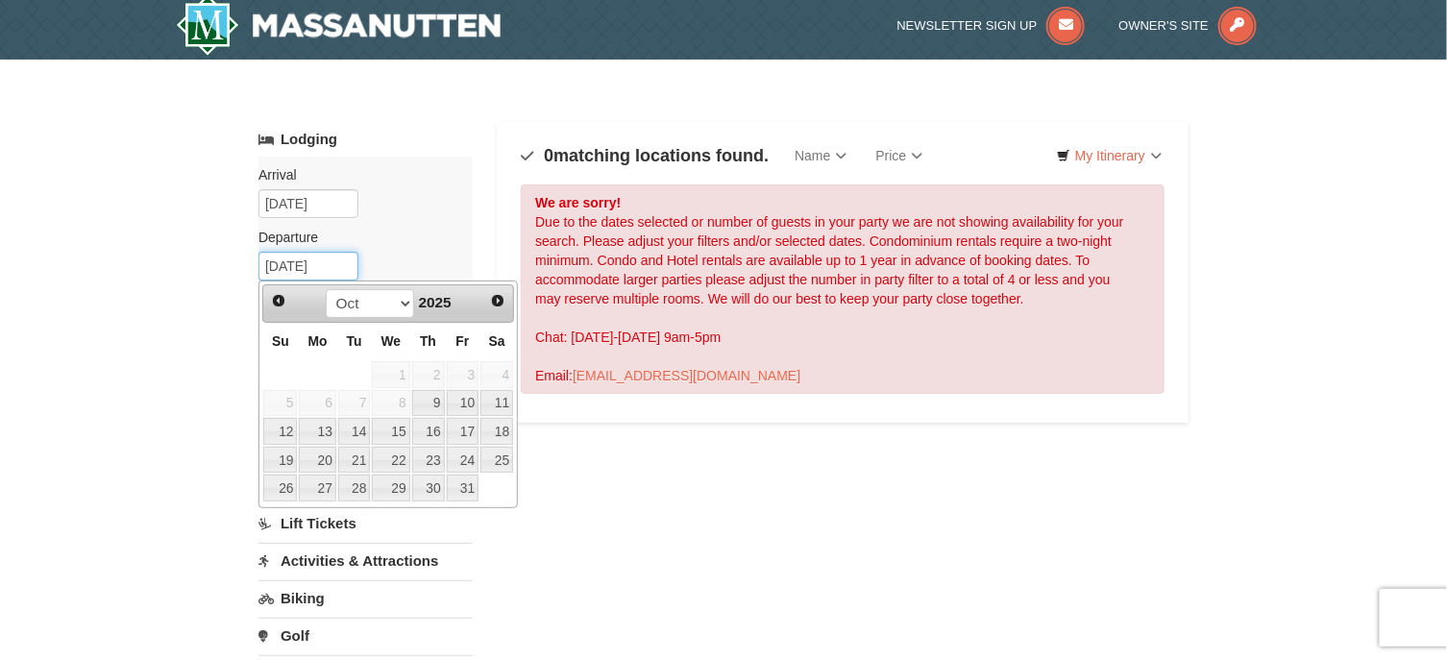 The height and width of the screenshot is (660, 1447). I want to click on span: Thursday, so click(428, 341).